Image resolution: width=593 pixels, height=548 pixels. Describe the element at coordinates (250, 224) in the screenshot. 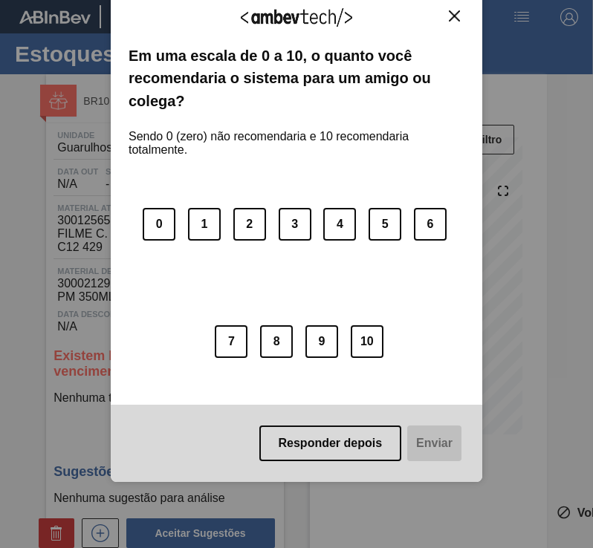

I see `button: 2` at that location.